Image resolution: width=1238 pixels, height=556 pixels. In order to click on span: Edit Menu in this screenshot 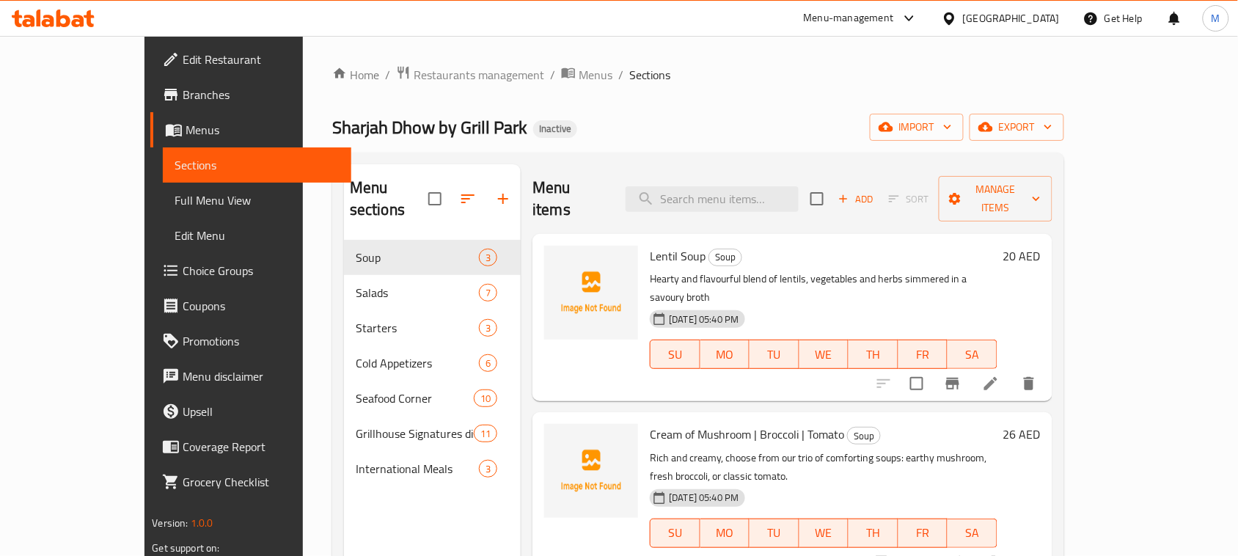, I will do `click(257, 235)`.